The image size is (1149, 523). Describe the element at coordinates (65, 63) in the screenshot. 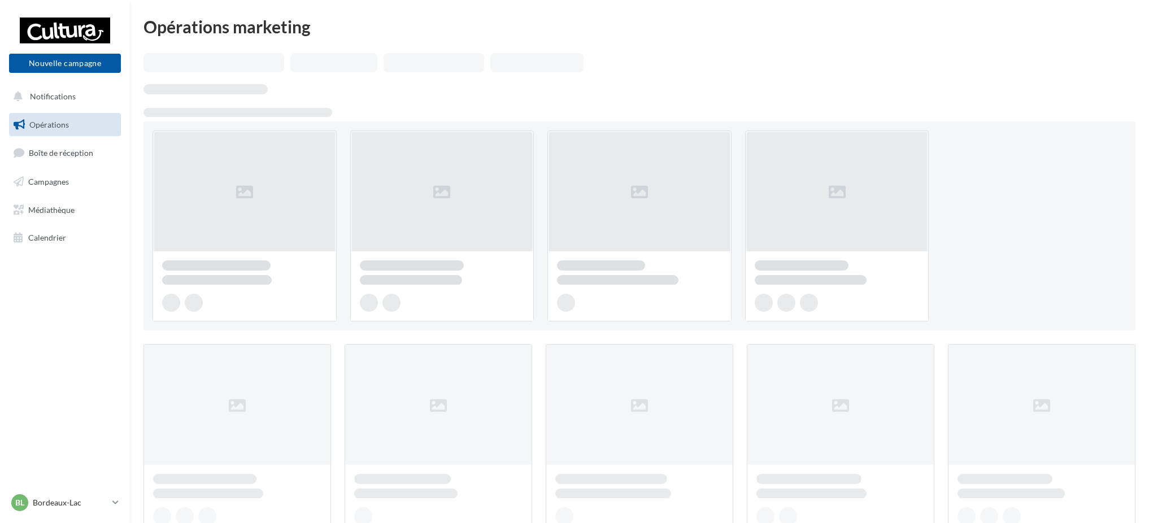

I see `button: Nouvelle campagne` at that location.